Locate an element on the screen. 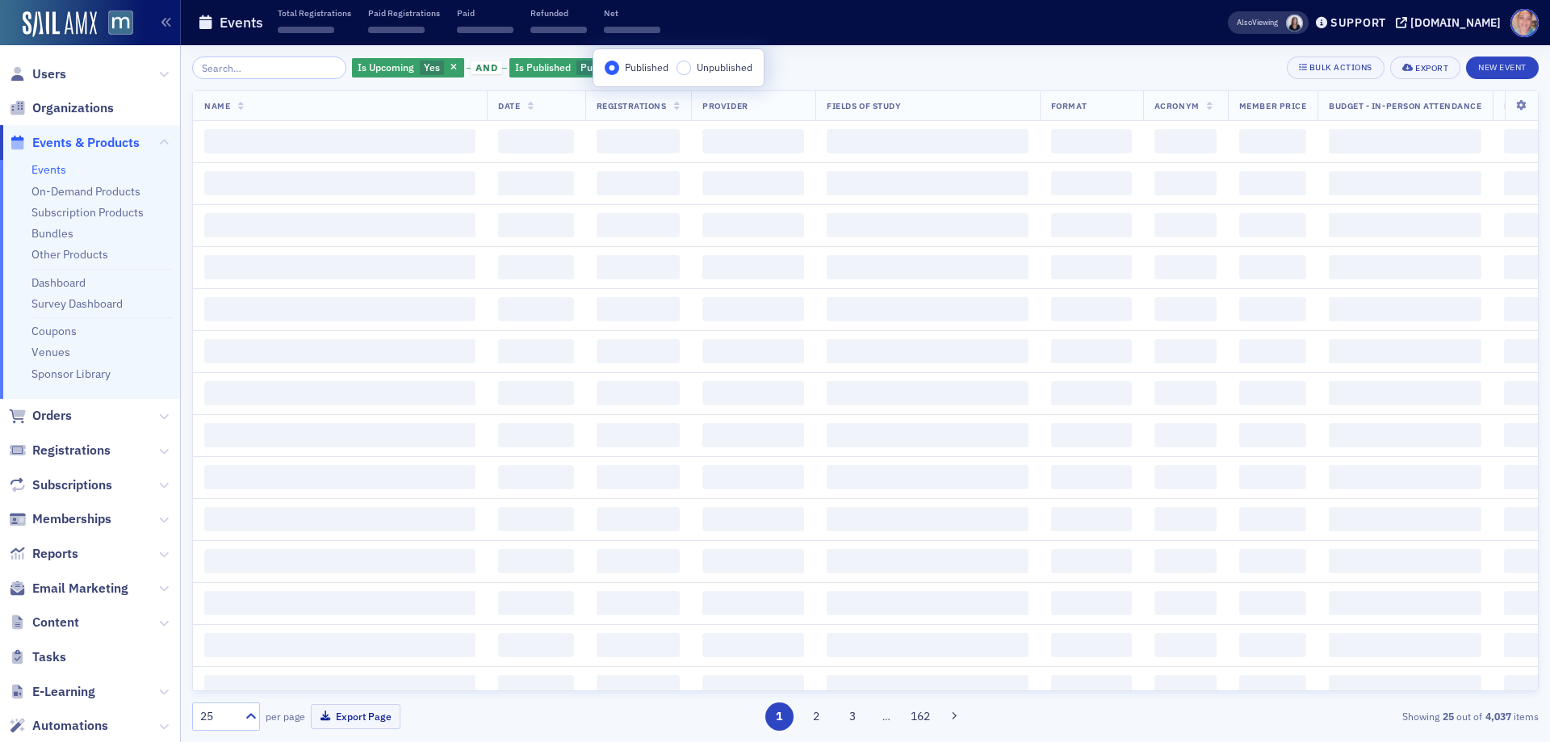 The image size is (1550, 742). span: Content is located at coordinates (56, 622).